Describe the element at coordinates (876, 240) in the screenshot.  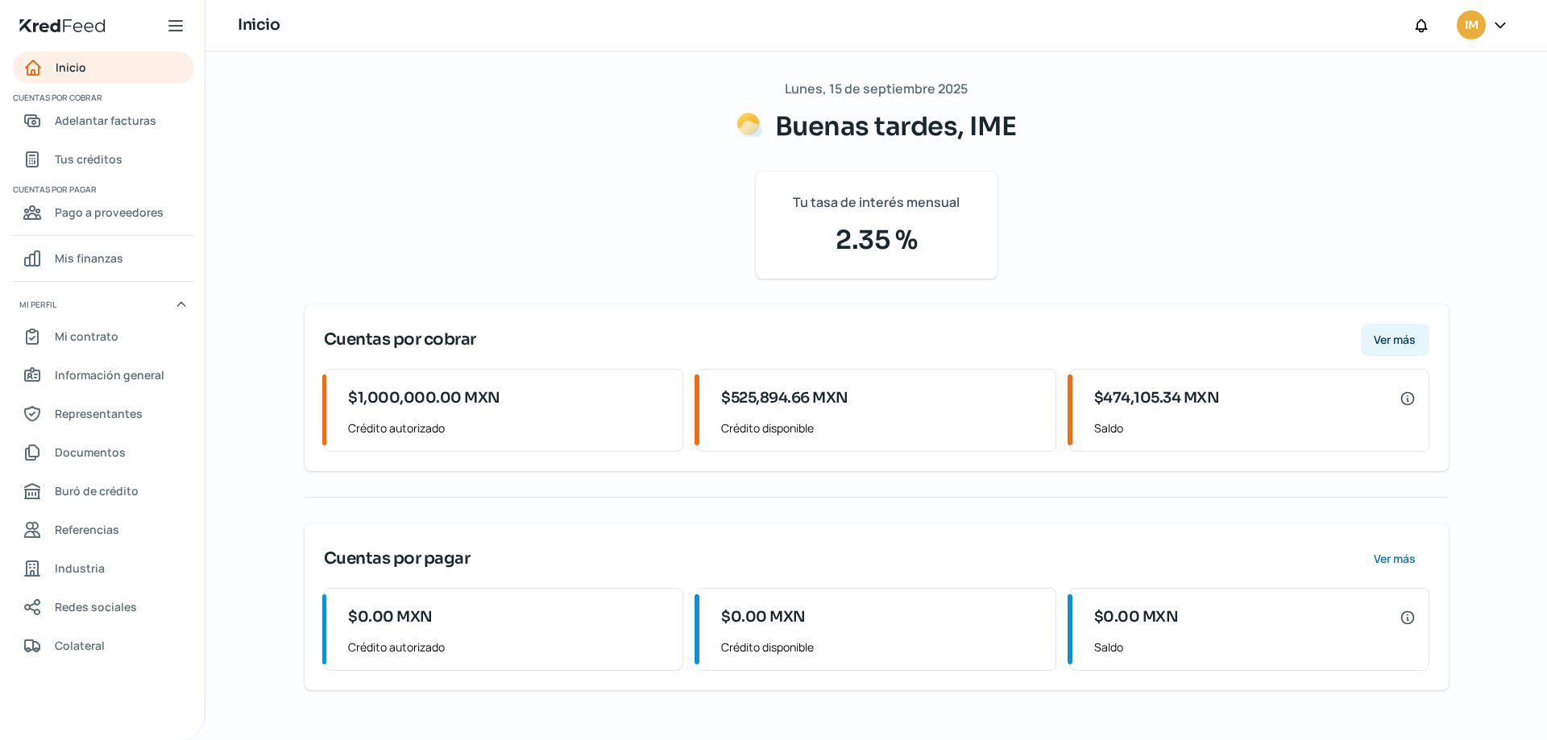
I see `span: 2.35 %` at that location.